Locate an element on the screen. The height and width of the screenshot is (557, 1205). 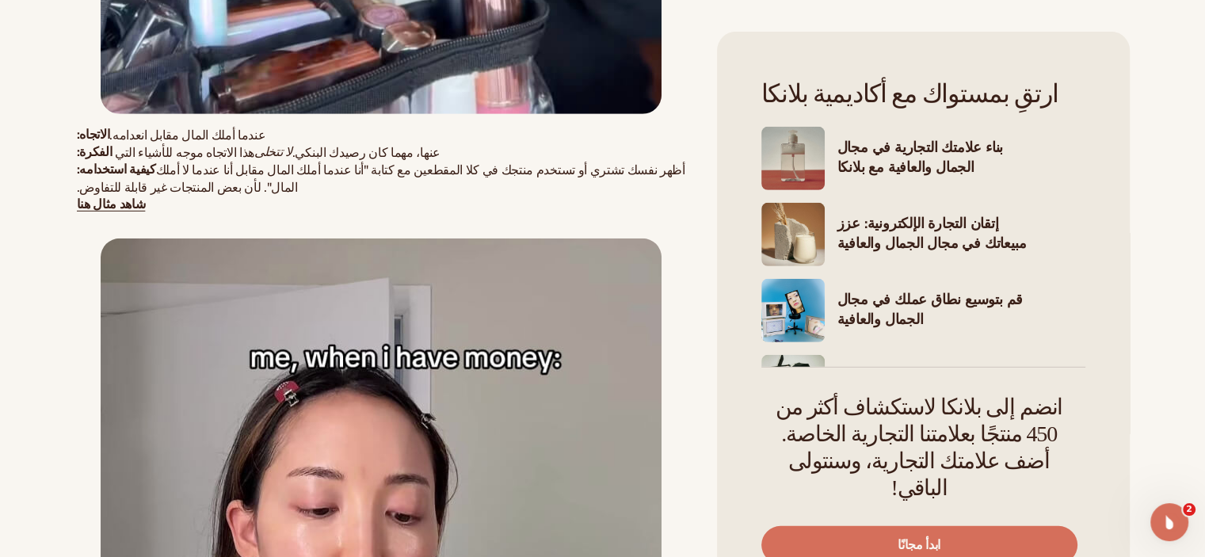
font: تسويق علامتك التجارية في مجال الجمال والعافية 101 is located at coordinates (931, 385).